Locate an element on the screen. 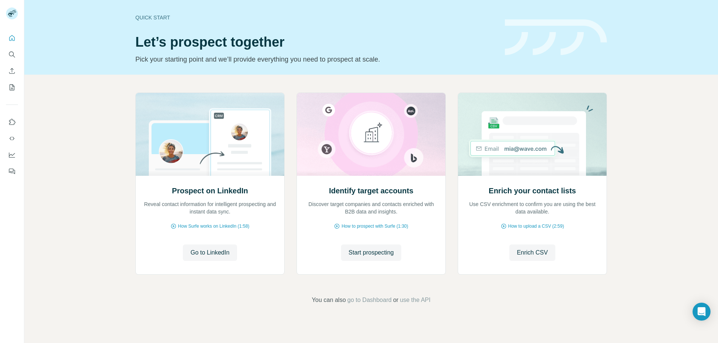  span: or is located at coordinates (395, 300).